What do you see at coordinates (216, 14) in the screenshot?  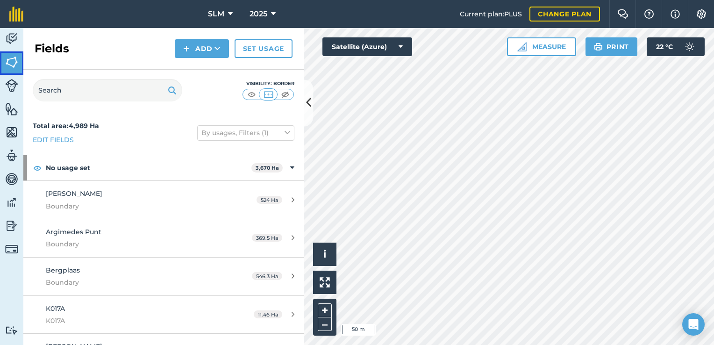 I see `span: SLM` at bounding box center [216, 14].